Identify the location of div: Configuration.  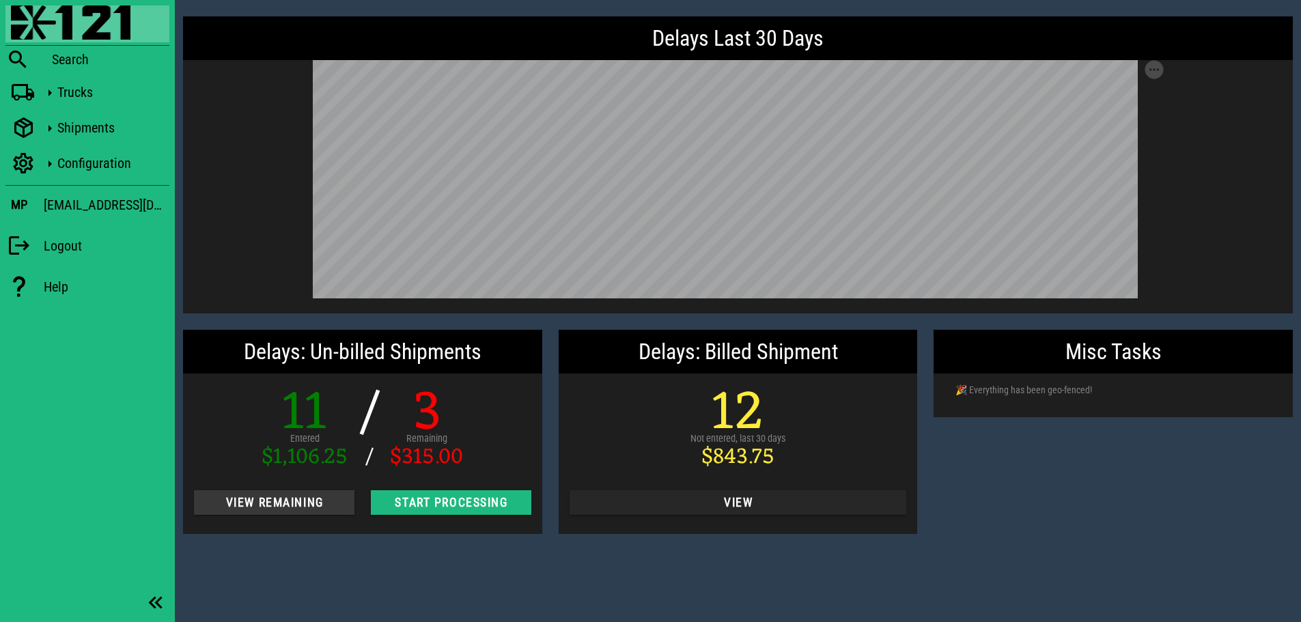
(111, 163).